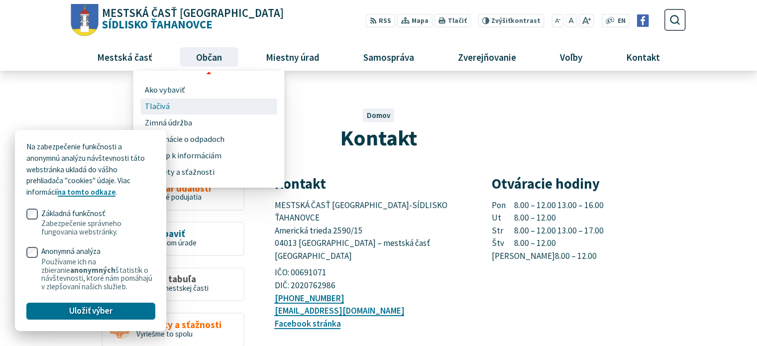 The image size is (757, 346). I want to click on a: Mapa, so click(415, 20).